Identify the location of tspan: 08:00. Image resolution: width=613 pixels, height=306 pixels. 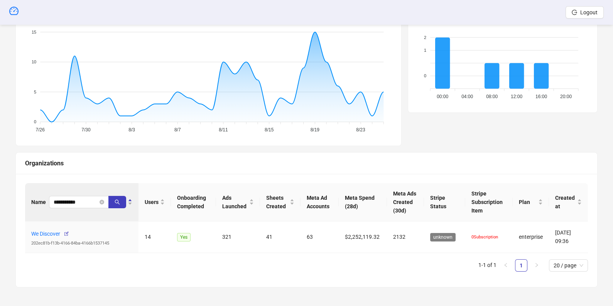
(492, 96).